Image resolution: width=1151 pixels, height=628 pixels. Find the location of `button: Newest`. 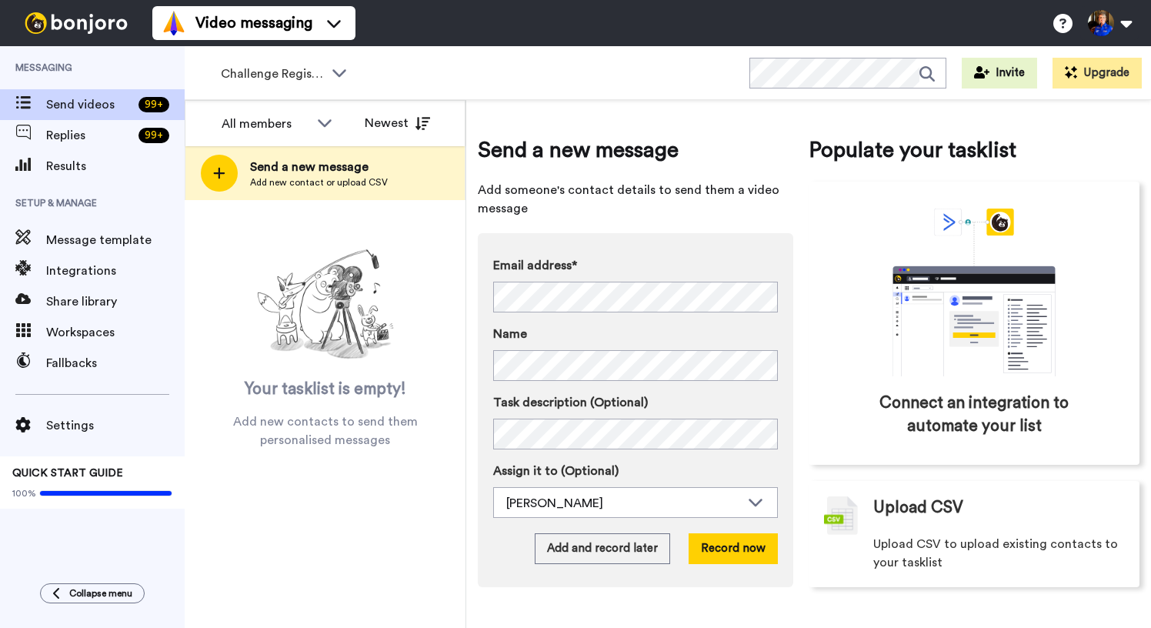

button: Newest is located at coordinates (397, 123).